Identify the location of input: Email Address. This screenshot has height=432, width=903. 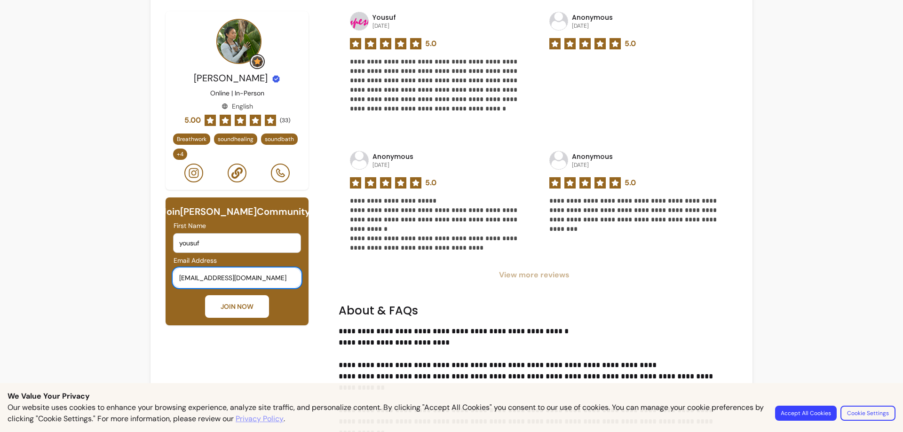
(237, 278).